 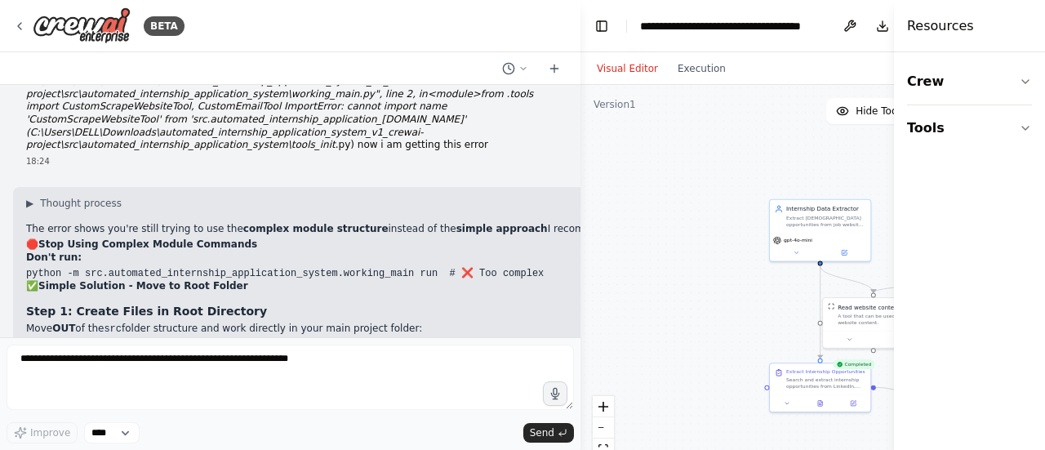 I want to click on g: Edge from 33637e88-906f-4433-bdd1-01fc4f695572 to d08f16e6-2c92-40df-8d46-ba97e969806c, so click(x=820, y=311).